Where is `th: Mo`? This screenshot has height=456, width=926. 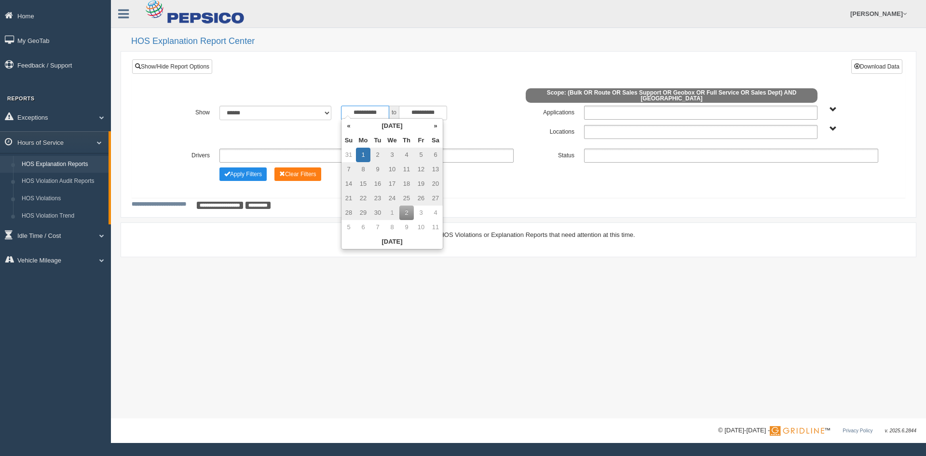
th: Mo is located at coordinates (363, 140).